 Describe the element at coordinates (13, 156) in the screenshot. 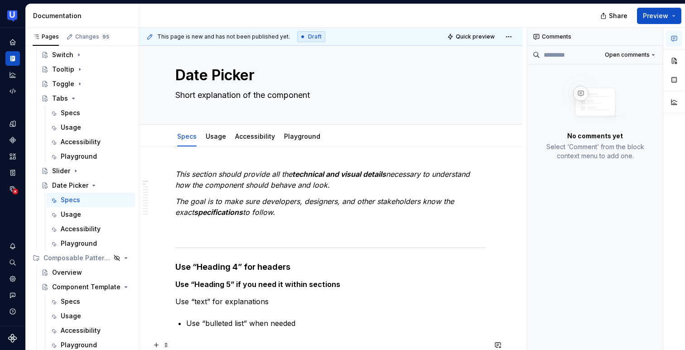

I see `div: Assets` at that location.